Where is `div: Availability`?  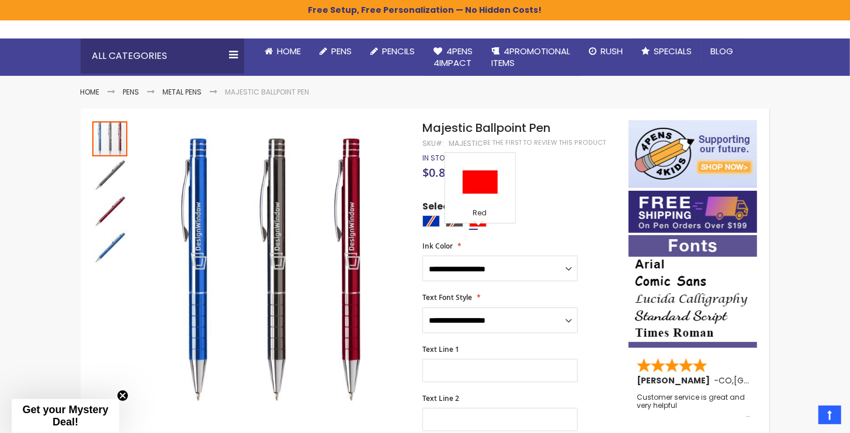 div: Availability is located at coordinates (438, 158).